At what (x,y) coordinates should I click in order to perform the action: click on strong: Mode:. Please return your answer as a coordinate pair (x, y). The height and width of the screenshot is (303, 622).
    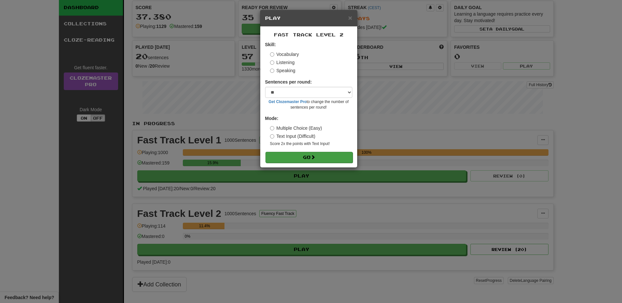
    Looking at the image, I should click on (272, 118).